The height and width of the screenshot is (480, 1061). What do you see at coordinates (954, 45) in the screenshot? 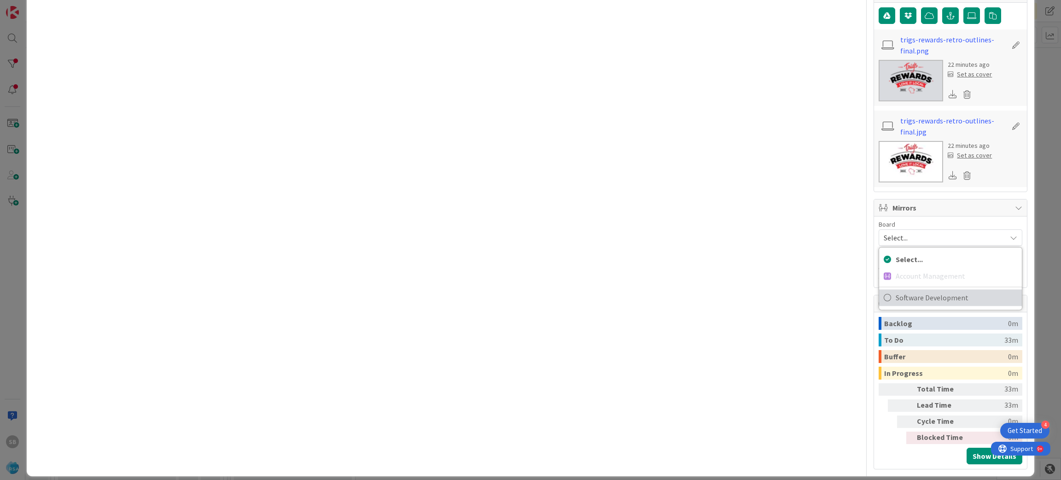
I see `a: trigs-rewards-retro-outlines-final.png` at bounding box center [954, 45].